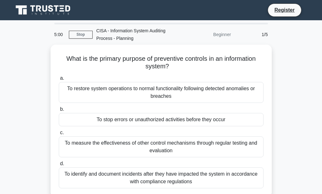 The height and width of the screenshot is (194, 322). Describe the element at coordinates (285, 10) in the screenshot. I see `a: Register` at that location.